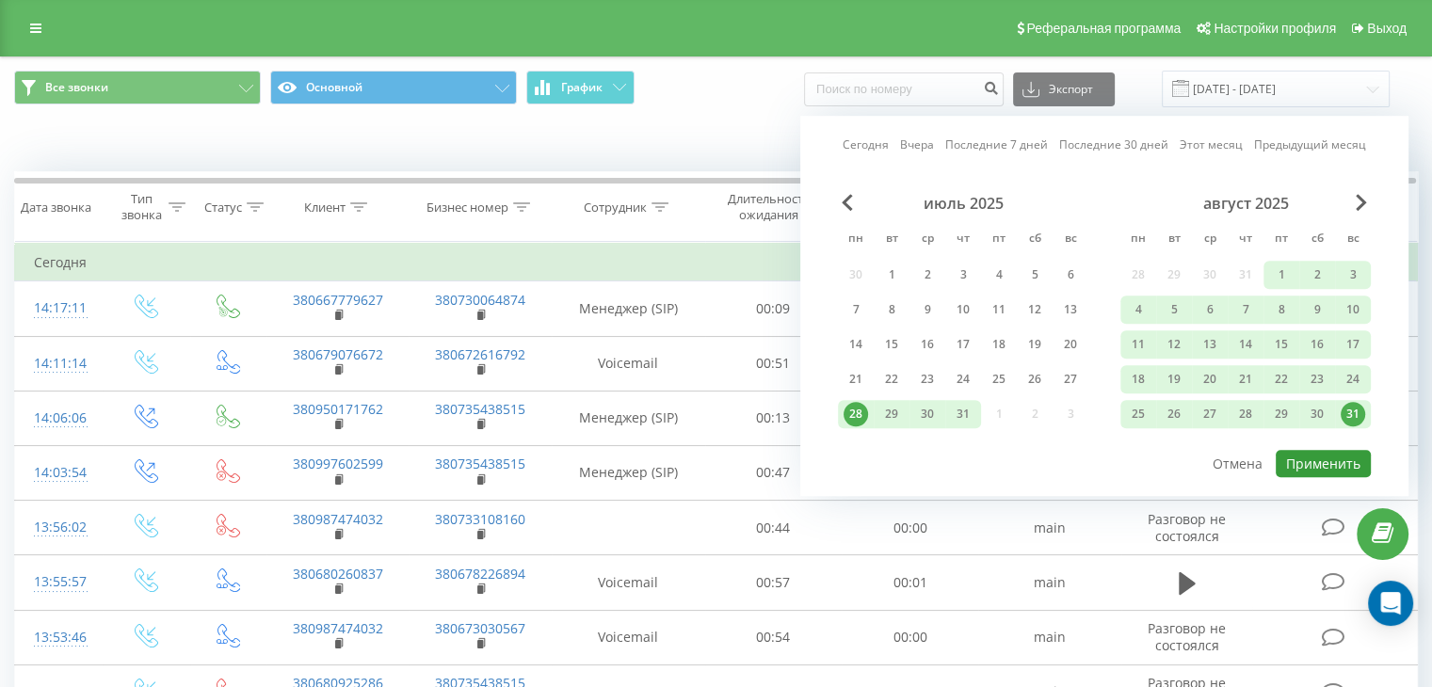 The width and height of the screenshot is (1432, 687). What do you see at coordinates (1071, 345) in the screenshot?
I see `div: 20` at bounding box center [1071, 345].